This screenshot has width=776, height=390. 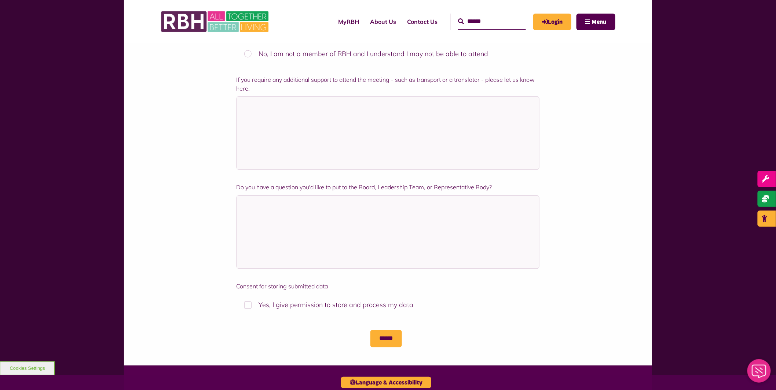 What do you see at coordinates (388, 84) in the screenshot?
I see `label: If you require any additional support to attend the meeting - such as transport or a translator -...` at bounding box center [388, 84].